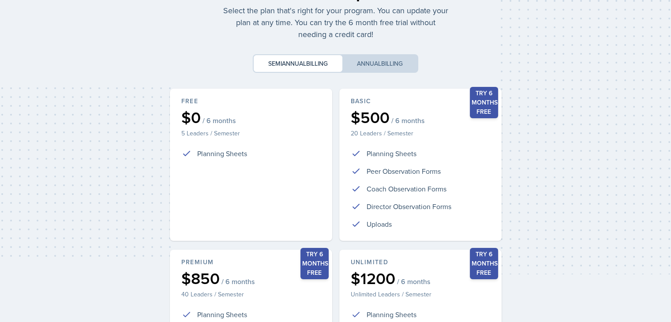  Describe the element at coordinates (379, 224) in the screenshot. I see `p: Uploads` at that location.